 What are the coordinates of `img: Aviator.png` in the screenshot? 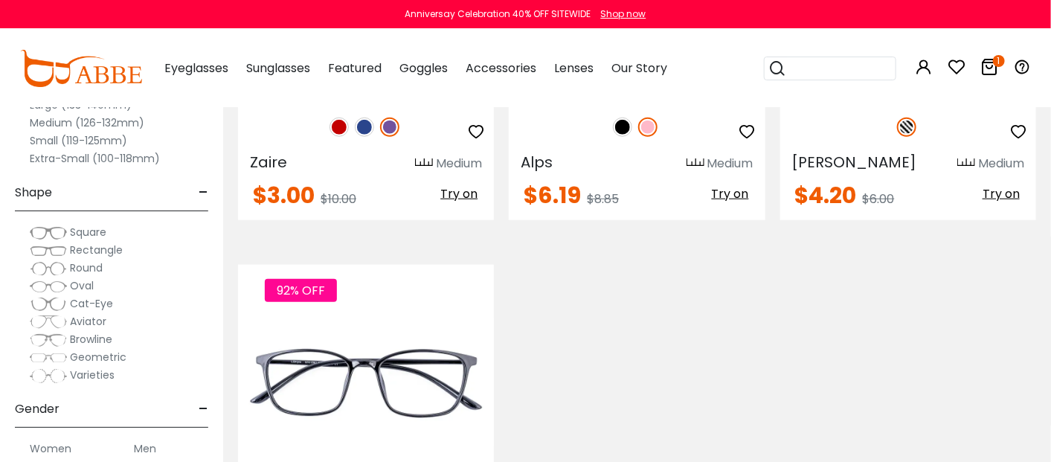 It's located at (48, 322).